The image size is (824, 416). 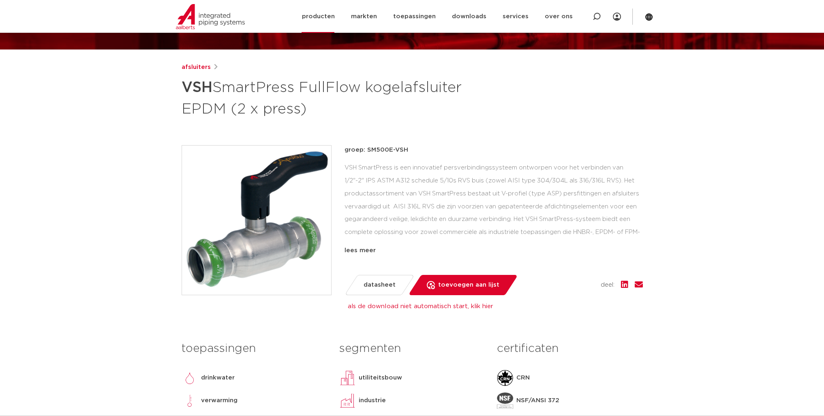 What do you see at coordinates (493, 202) in the screenshot?
I see `div: VSH SmartPress is een innovatief persverbindingssysteem ontworpen voor het verbinden van 1/2"-2" ...` at bounding box center [493, 202].